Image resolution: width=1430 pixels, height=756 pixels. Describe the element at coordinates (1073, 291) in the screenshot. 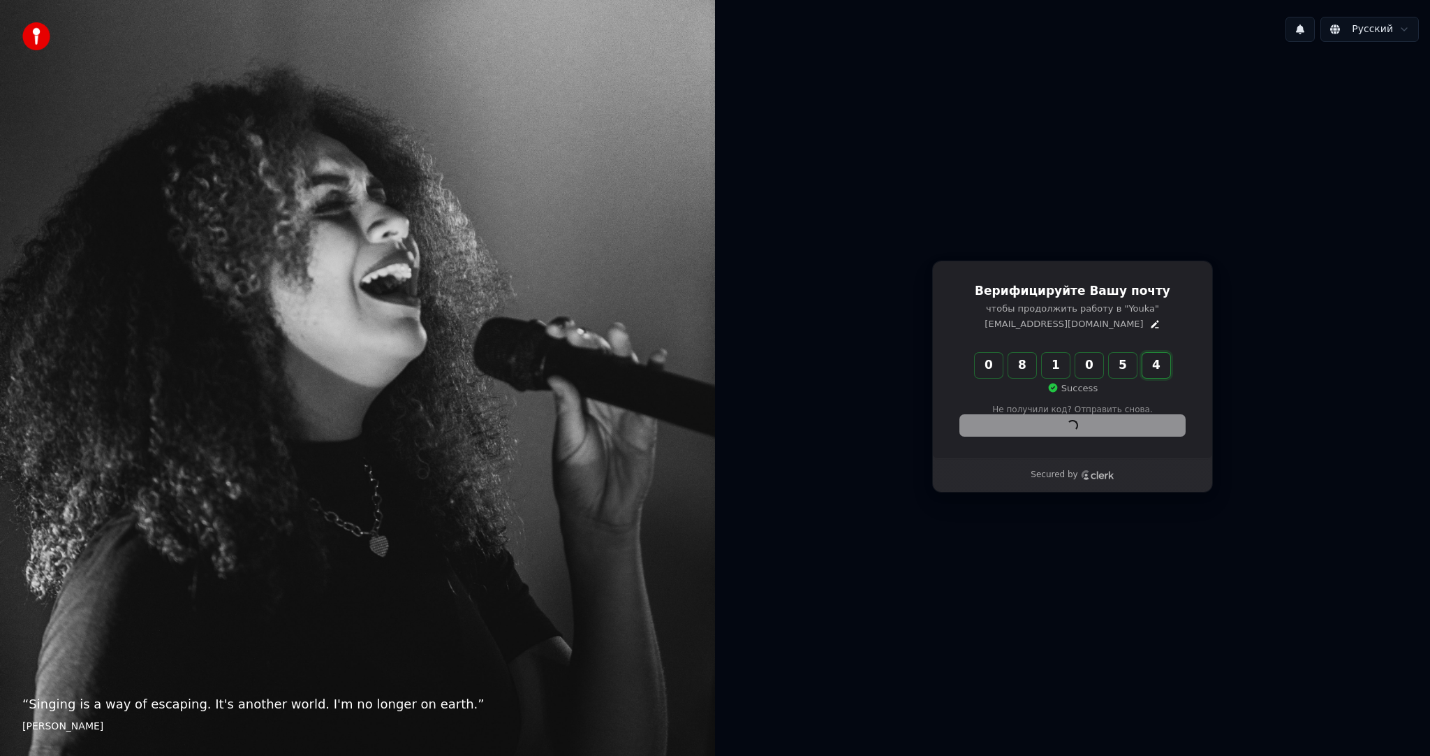

I see `h1: Верифицируйте Вашу почту` at that location.